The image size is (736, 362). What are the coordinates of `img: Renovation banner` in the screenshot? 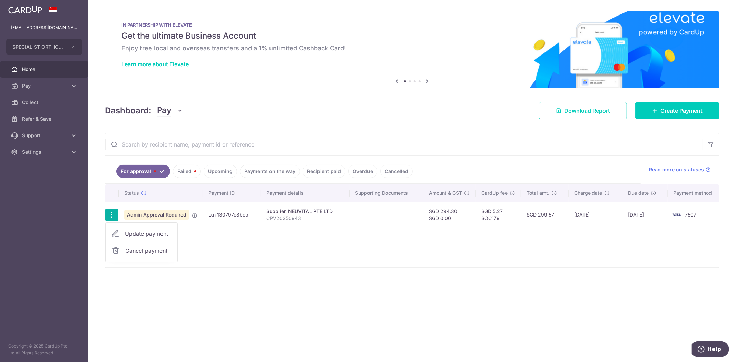 It's located at (412, 50).